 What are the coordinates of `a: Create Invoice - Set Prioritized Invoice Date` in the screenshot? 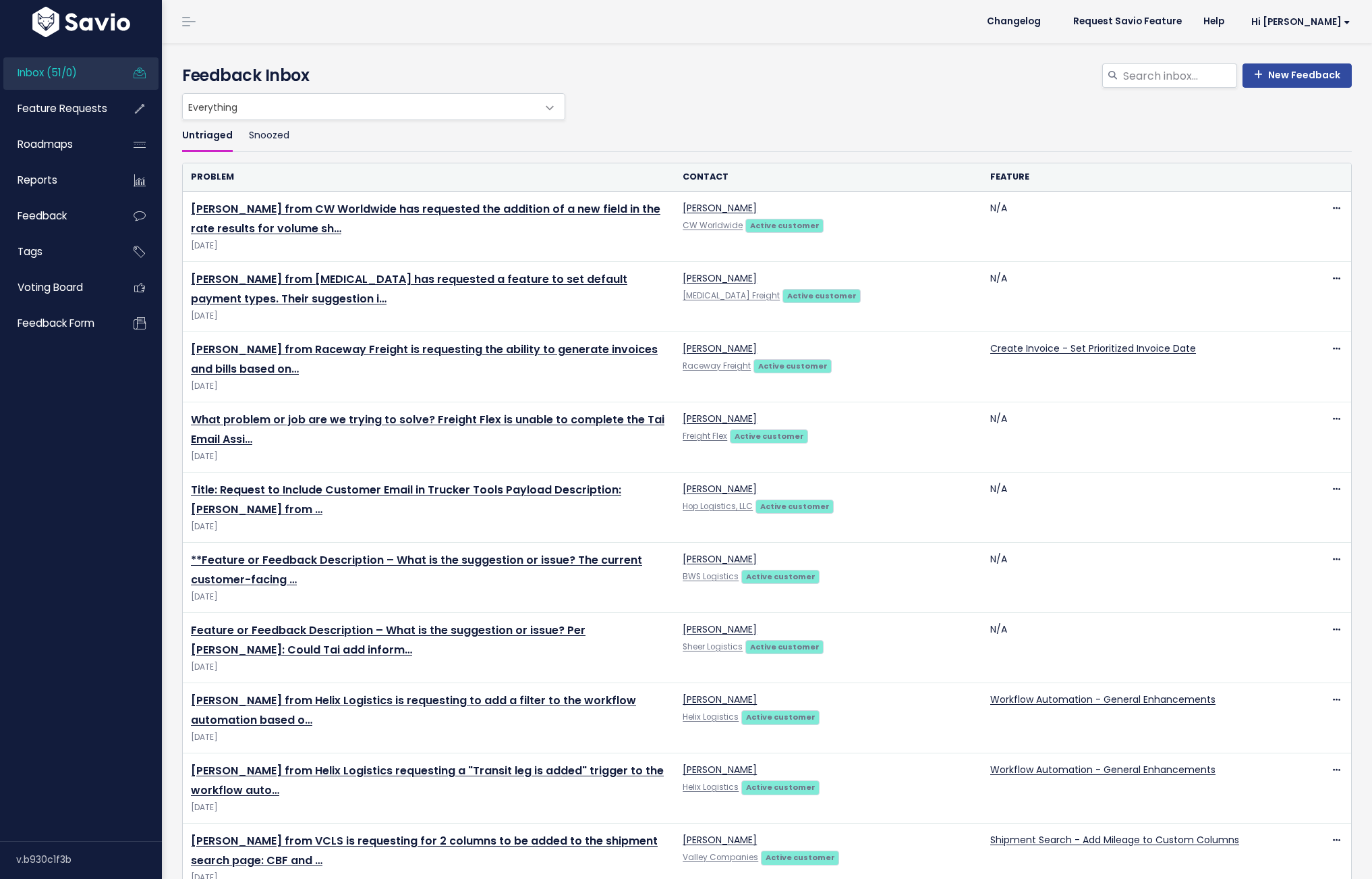 It's located at (1093, 349).